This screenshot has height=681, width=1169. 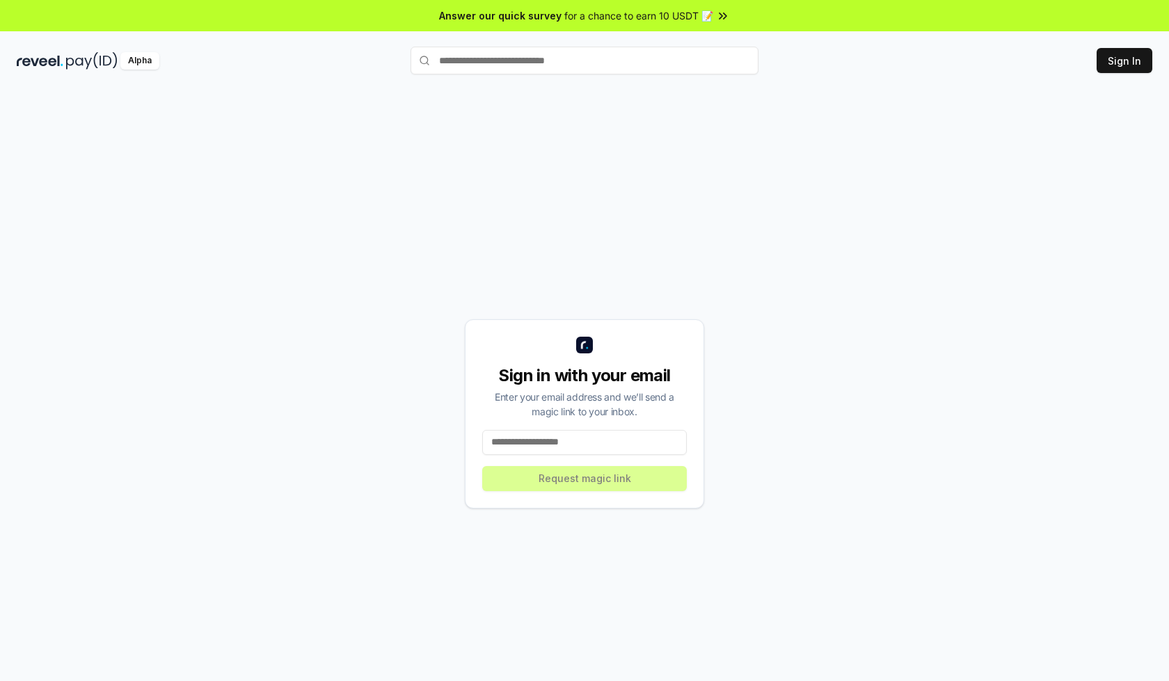 What do you see at coordinates (92, 61) in the screenshot?
I see `img: pay_id` at bounding box center [92, 61].